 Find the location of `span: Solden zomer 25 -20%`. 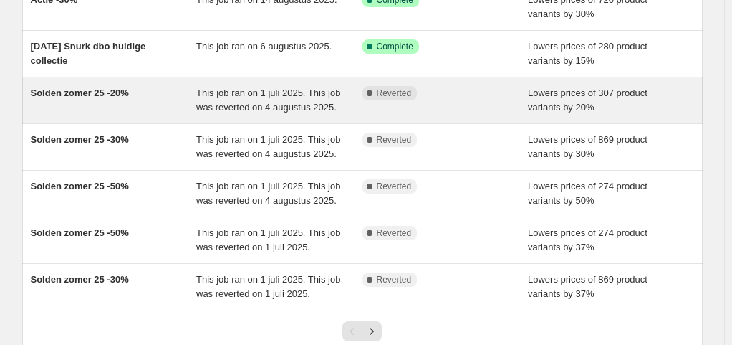

span: Solden zomer 25 -20% is located at coordinates (80, 92).